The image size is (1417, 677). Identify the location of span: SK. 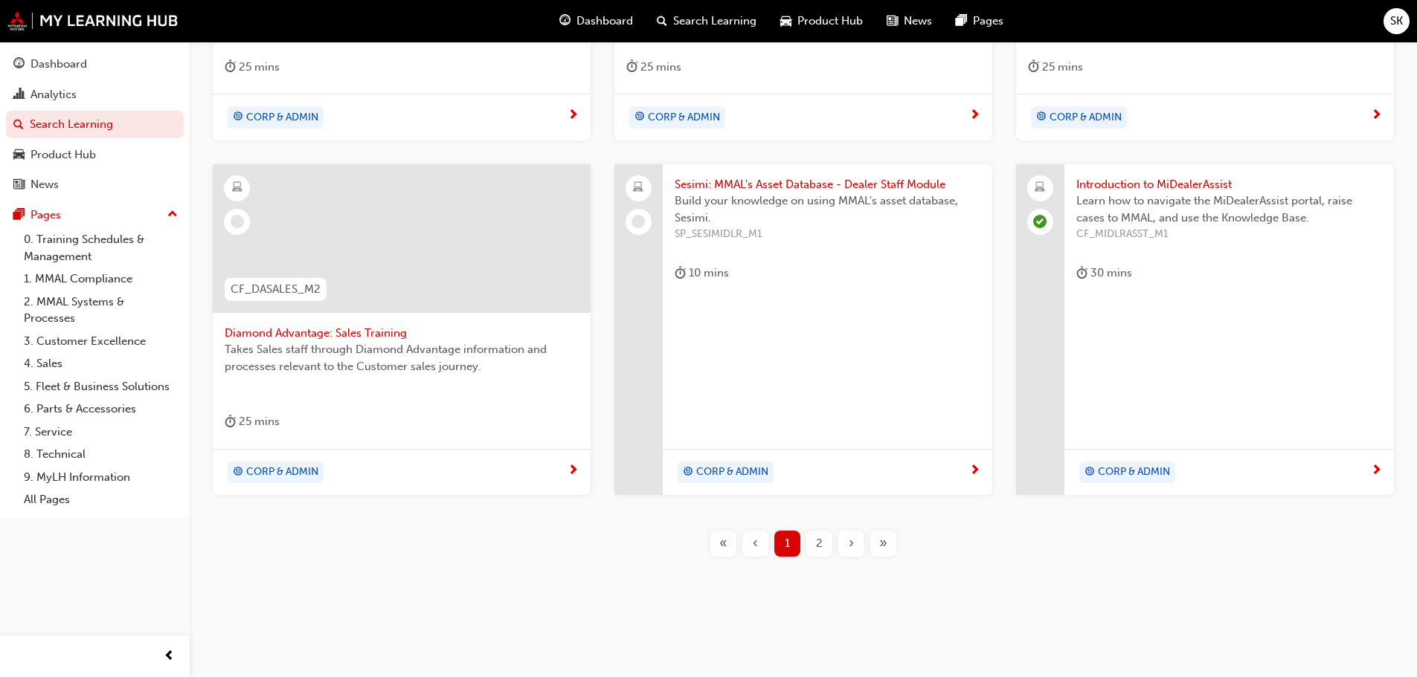
(1396, 21).